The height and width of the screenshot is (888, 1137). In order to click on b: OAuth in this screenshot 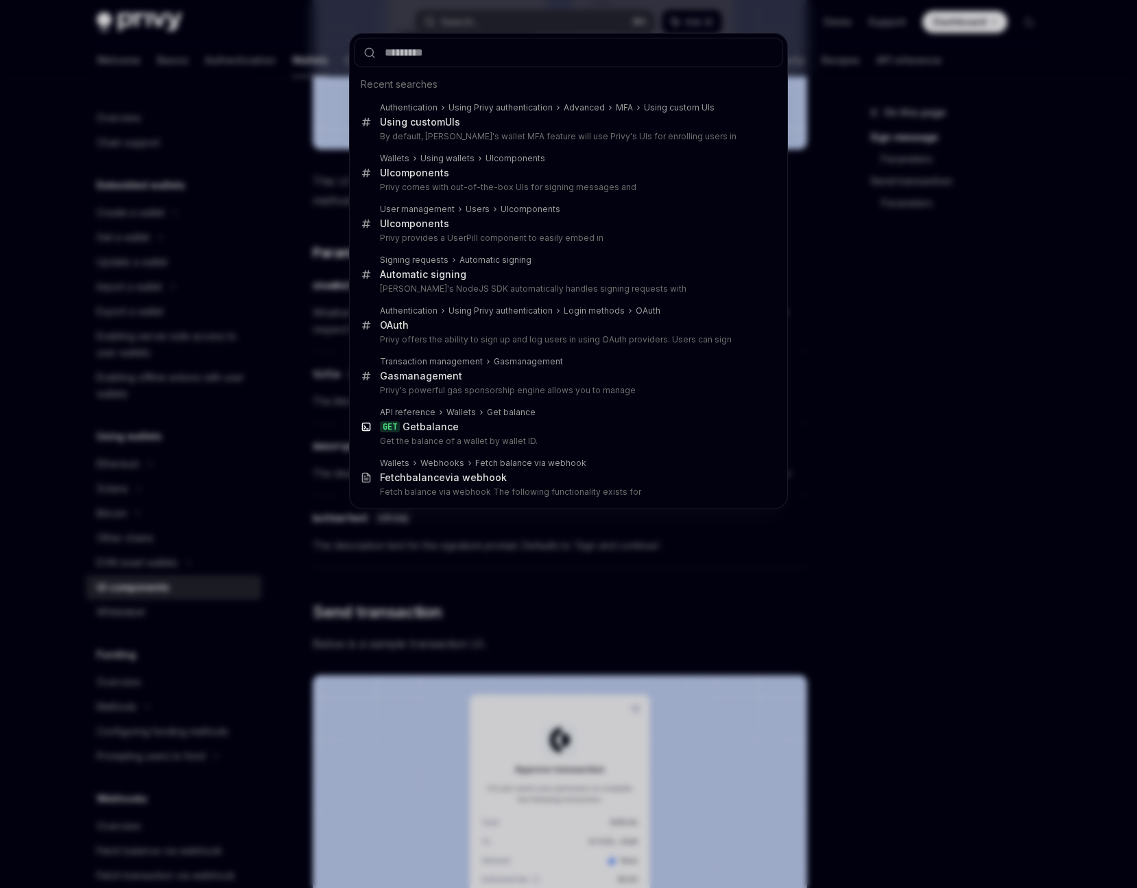, I will do `click(394, 324)`.